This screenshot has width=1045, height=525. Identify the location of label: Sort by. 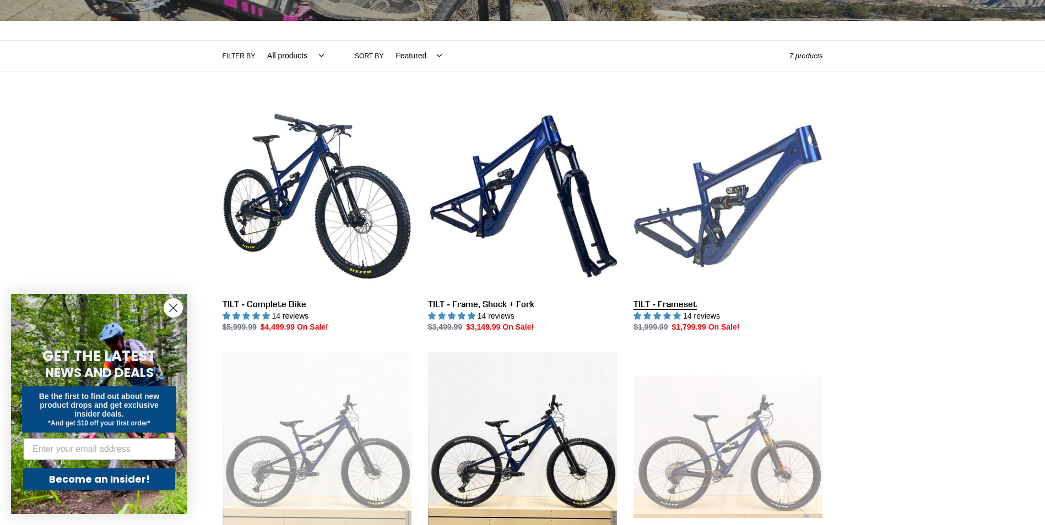
(369, 56).